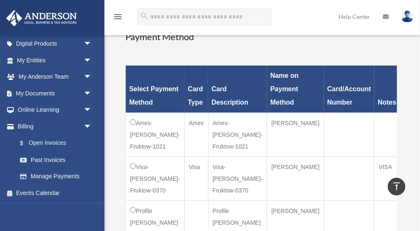  I want to click on a: menu, so click(118, 18).